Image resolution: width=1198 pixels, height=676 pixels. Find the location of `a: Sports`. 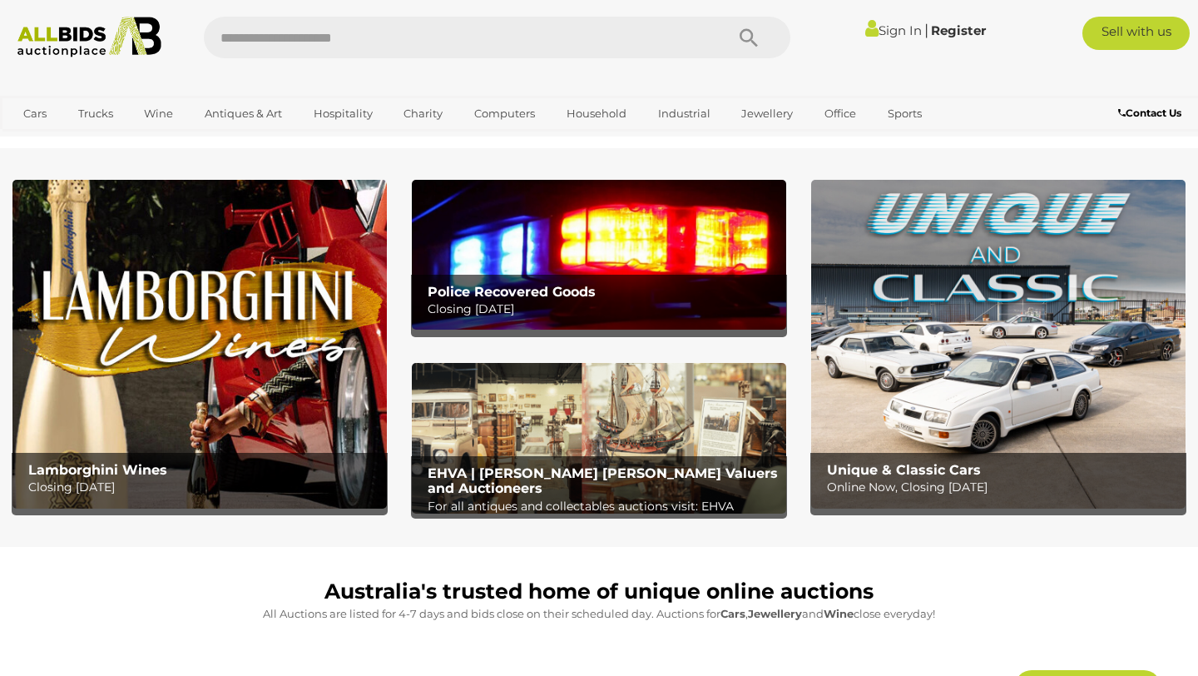

a: Sports is located at coordinates (905, 113).